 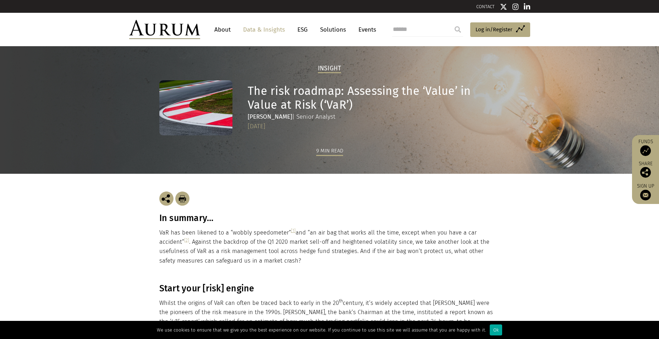 What do you see at coordinates (646, 191) in the screenshot?
I see `a: Sign up` at bounding box center [646, 191].